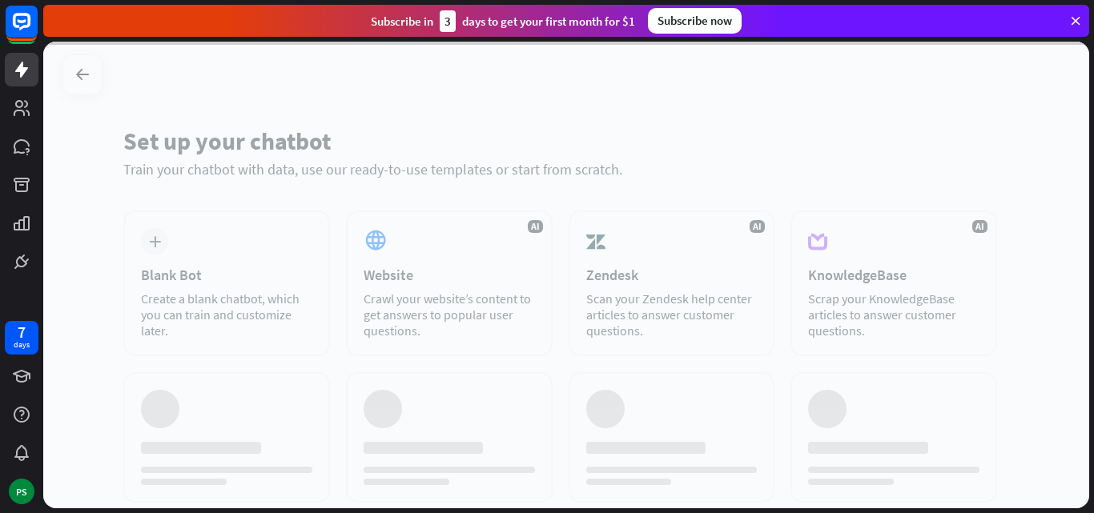 This screenshot has width=1094, height=513. I want to click on div: Subscribe now, so click(694, 21).